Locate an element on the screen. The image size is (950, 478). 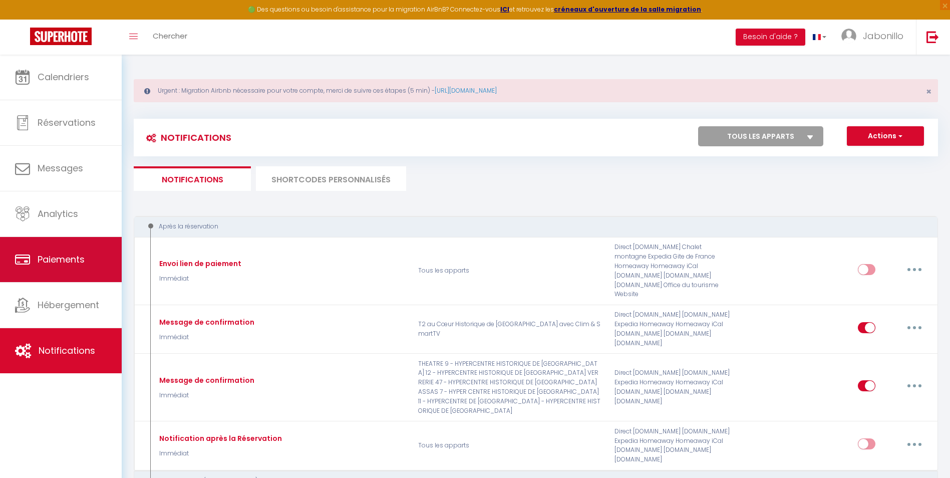
button: Ouvrir le widget de chat LiveChat is located at coordinates (23, 19).